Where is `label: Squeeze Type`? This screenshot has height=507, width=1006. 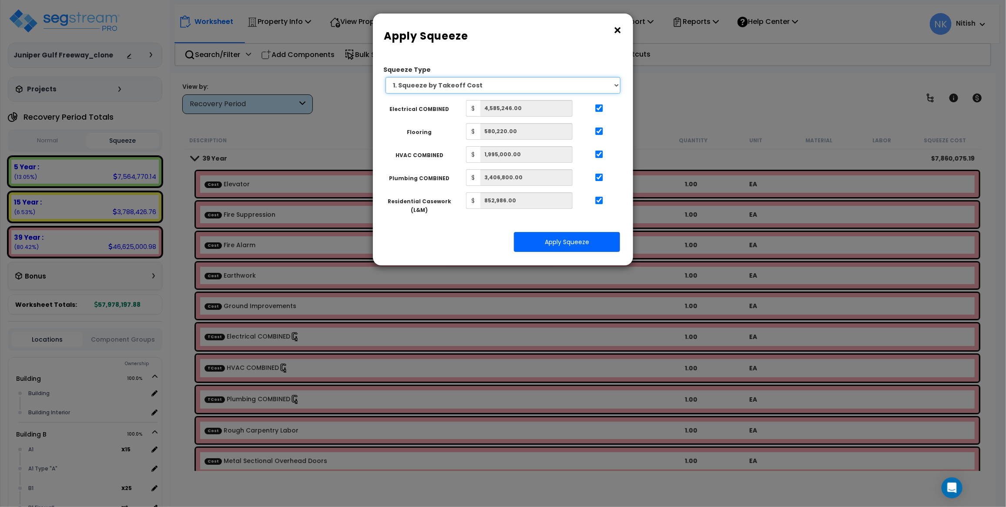 label: Squeeze Type is located at coordinates (407, 70).